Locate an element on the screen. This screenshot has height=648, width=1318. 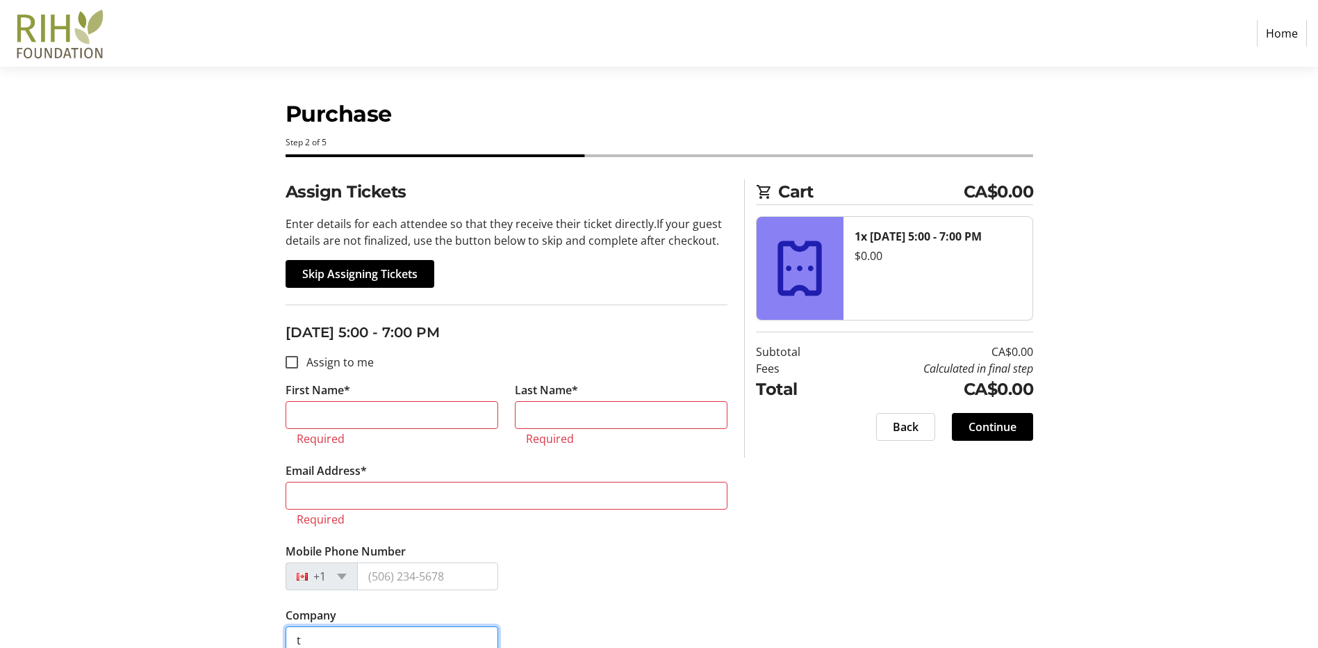
button: Back is located at coordinates (906, 427).